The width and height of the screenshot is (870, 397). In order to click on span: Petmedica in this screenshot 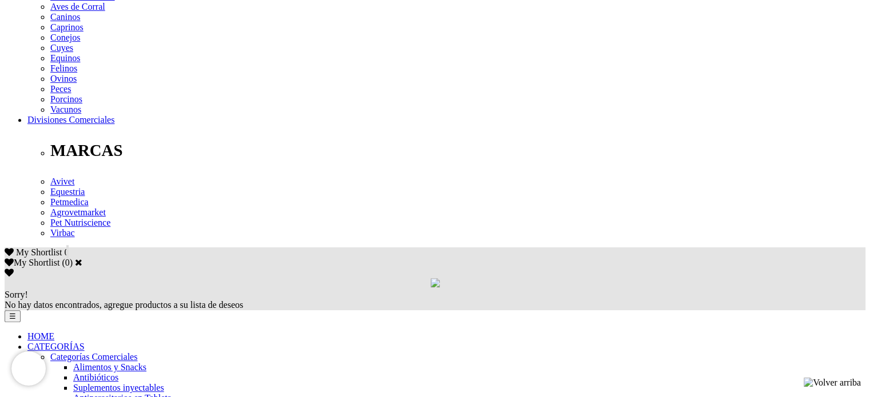, I will do `click(69, 202)`.